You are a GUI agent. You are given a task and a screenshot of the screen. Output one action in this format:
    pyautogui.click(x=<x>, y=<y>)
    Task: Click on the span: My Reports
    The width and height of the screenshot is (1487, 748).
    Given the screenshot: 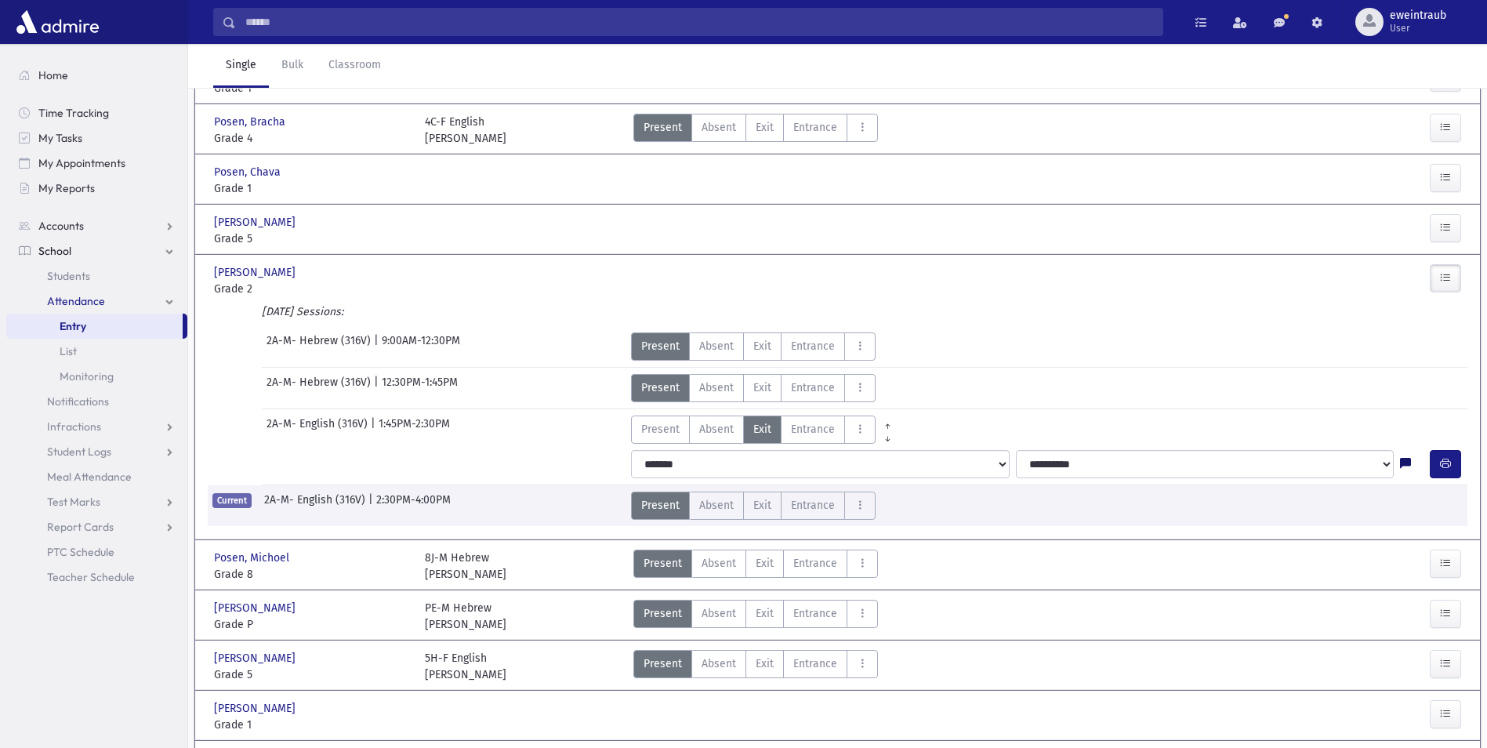 What is the action you would take?
    pyautogui.click(x=67, y=188)
    